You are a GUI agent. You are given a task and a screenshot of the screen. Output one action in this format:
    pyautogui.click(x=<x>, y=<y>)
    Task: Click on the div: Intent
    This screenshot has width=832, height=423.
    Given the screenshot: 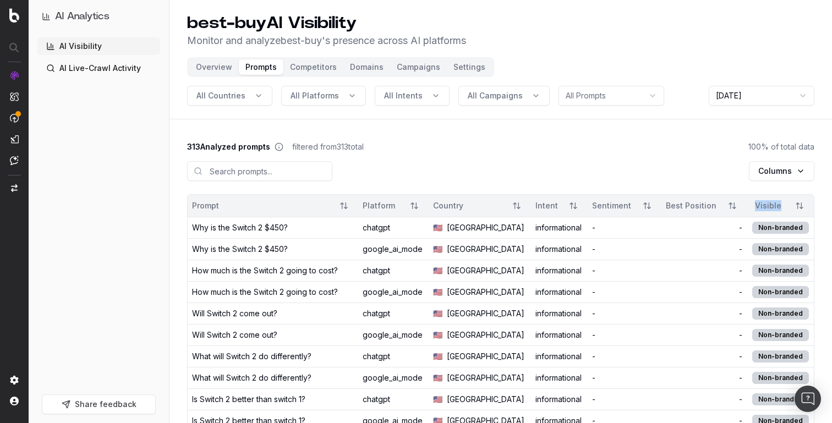 What is the action you would take?
    pyautogui.click(x=547, y=206)
    